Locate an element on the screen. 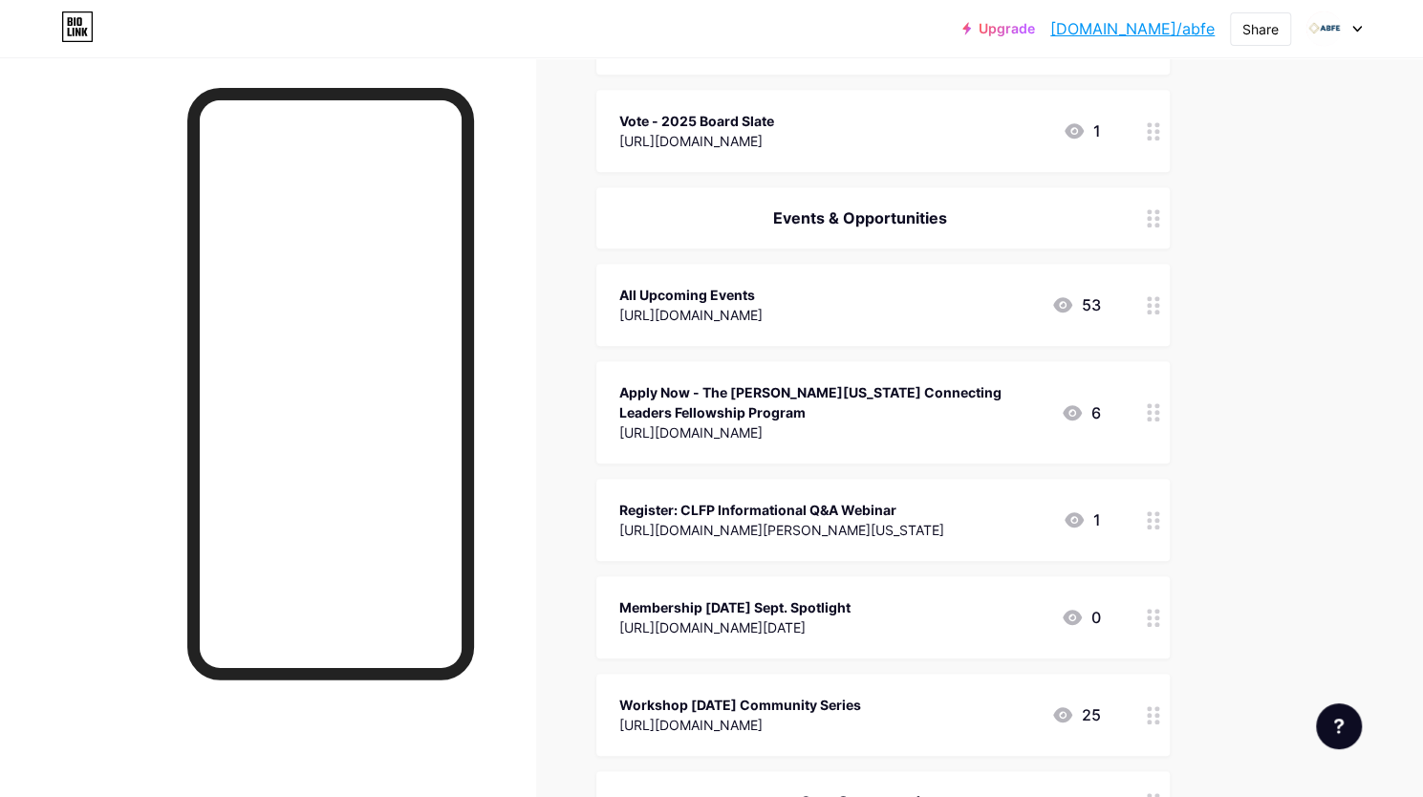  div: Vote - 2025 Board Slate is located at coordinates (697, 120).